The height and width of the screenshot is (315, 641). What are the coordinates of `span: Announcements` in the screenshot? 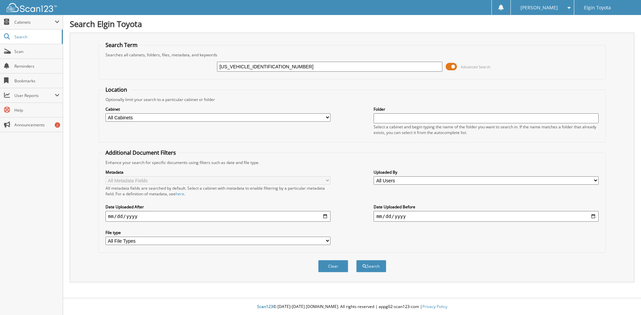 It's located at (37, 125).